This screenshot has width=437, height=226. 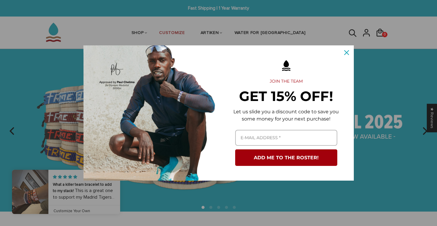 What do you see at coordinates (346, 53) in the screenshot?
I see `button: Close` at bounding box center [346, 53].